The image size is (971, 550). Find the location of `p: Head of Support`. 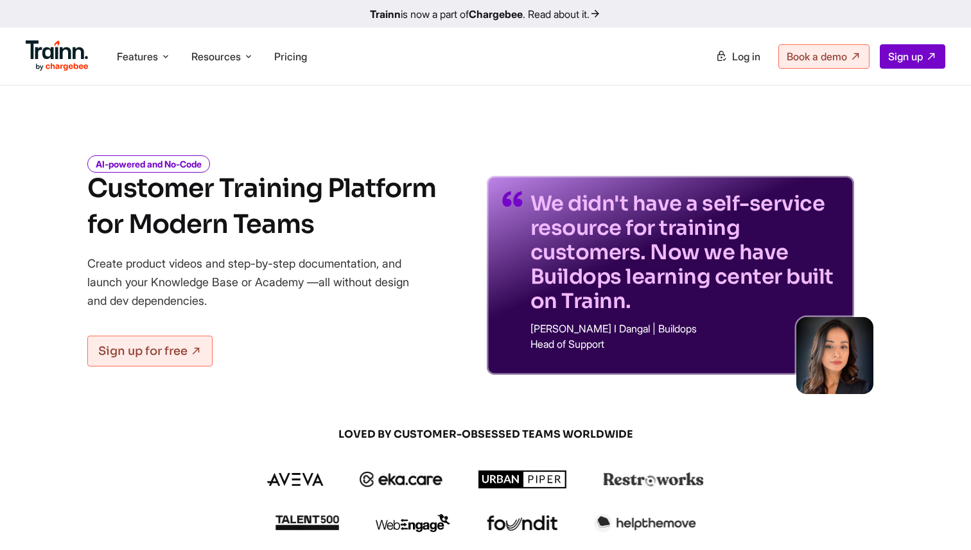

p: Head of Support is located at coordinates (684, 344).